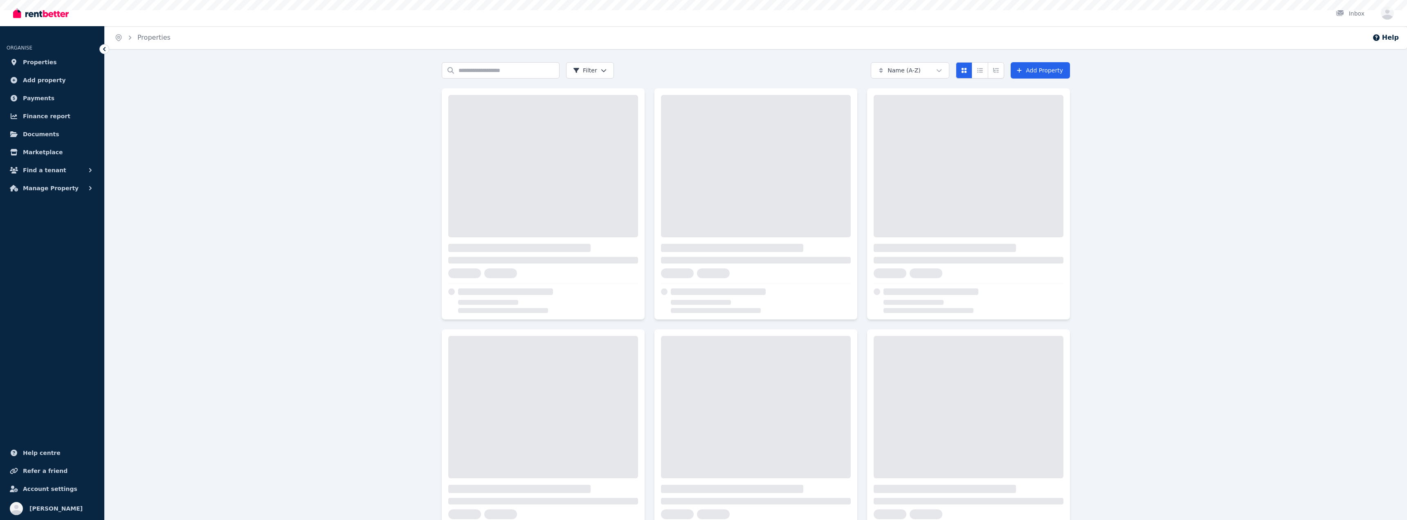  I want to click on button: Compact list view, so click(980, 70).